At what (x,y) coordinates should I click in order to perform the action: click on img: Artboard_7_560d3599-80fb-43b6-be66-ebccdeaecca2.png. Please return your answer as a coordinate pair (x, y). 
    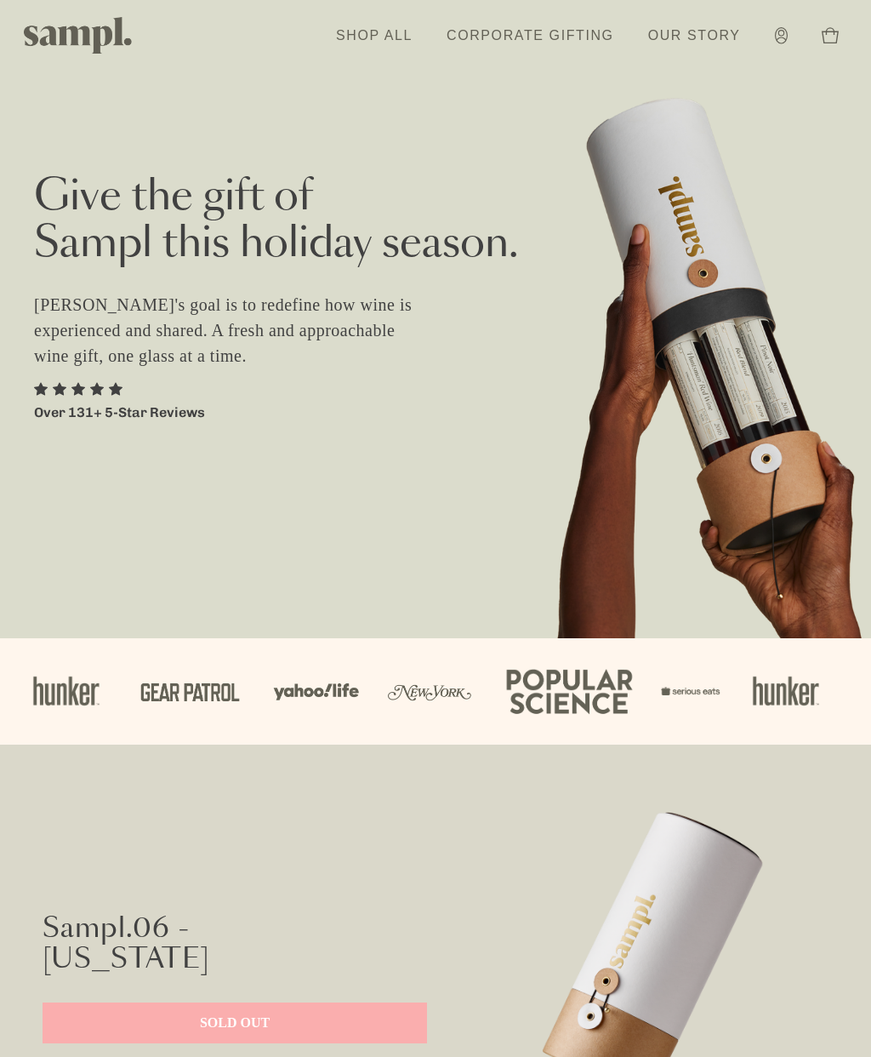
    Looking at the image, I should click on (661, 692).